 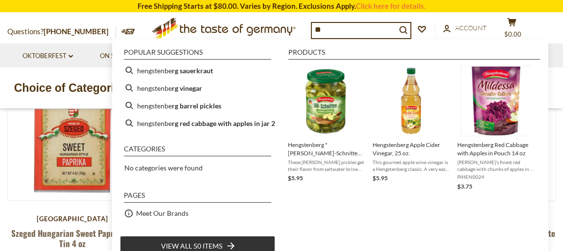 I want to click on span: PIHEN0024, so click(x=495, y=177).